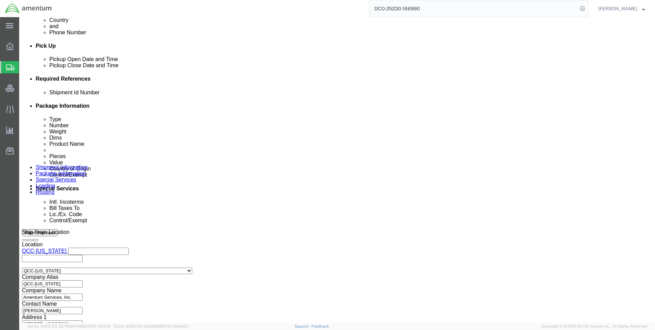  I want to click on img: logo, so click(28, 9).